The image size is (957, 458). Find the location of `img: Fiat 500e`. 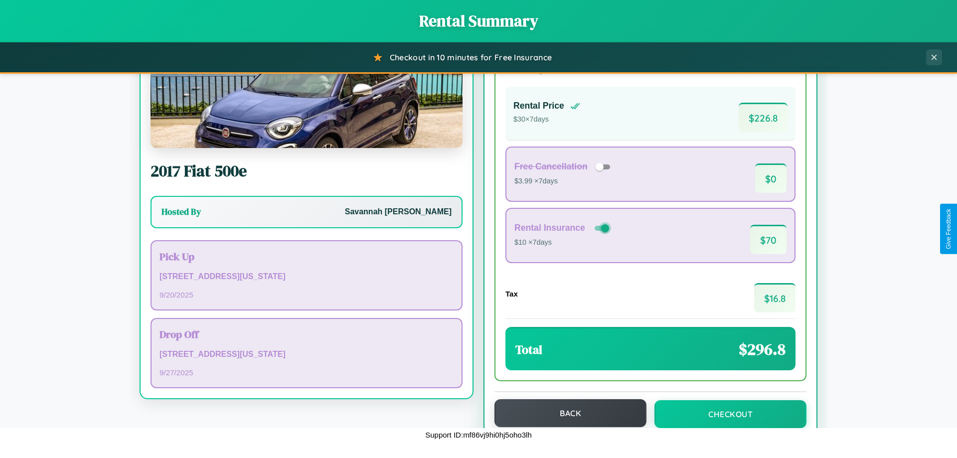

img: Fiat 500e is located at coordinates (306, 98).